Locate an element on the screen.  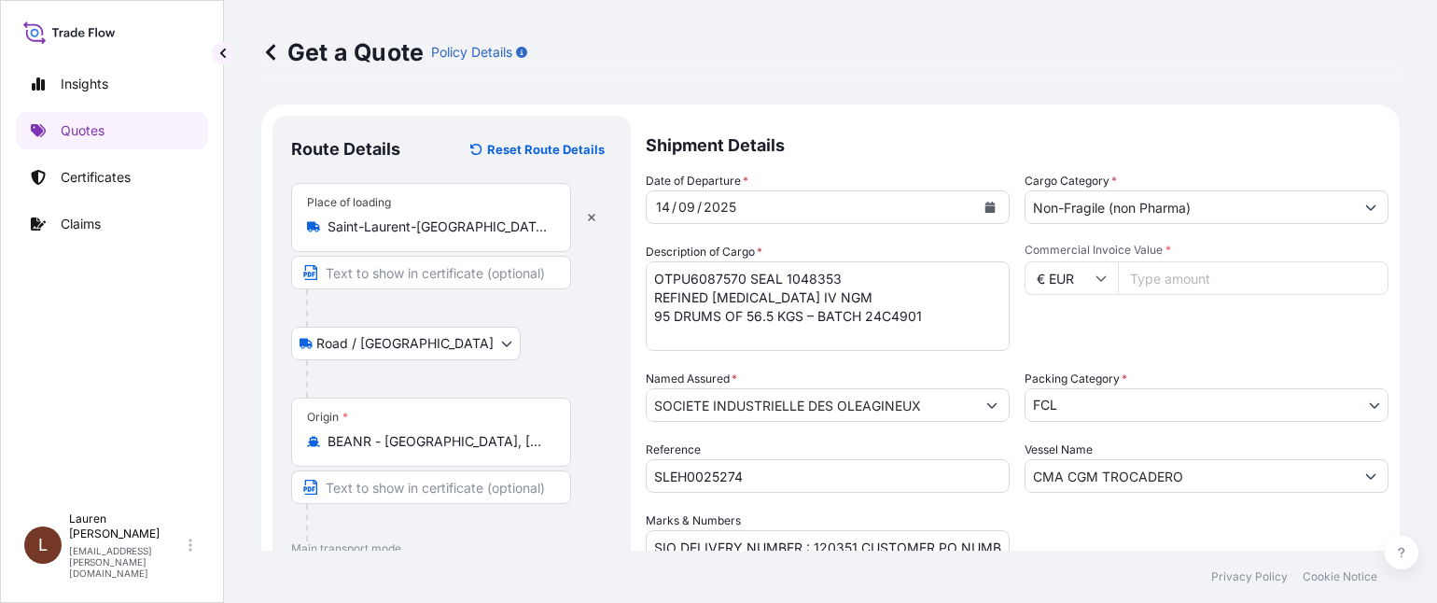
p: Insights is located at coordinates (84, 84).